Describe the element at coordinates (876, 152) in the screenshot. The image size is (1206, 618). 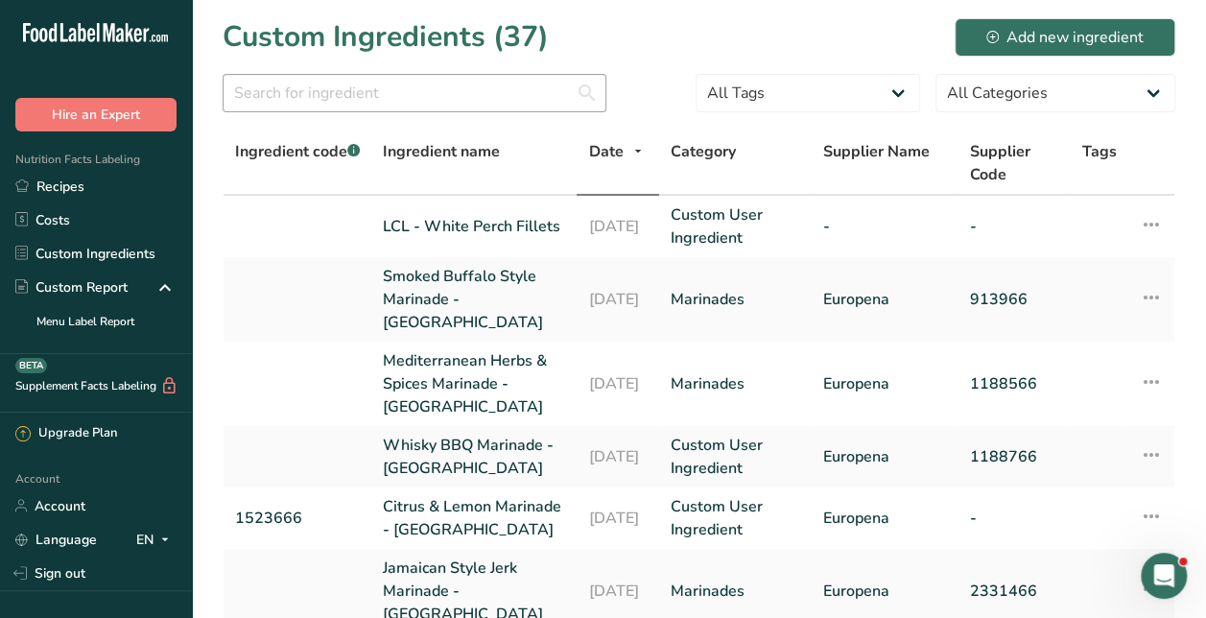
I see `span: Supplier Name` at that location.